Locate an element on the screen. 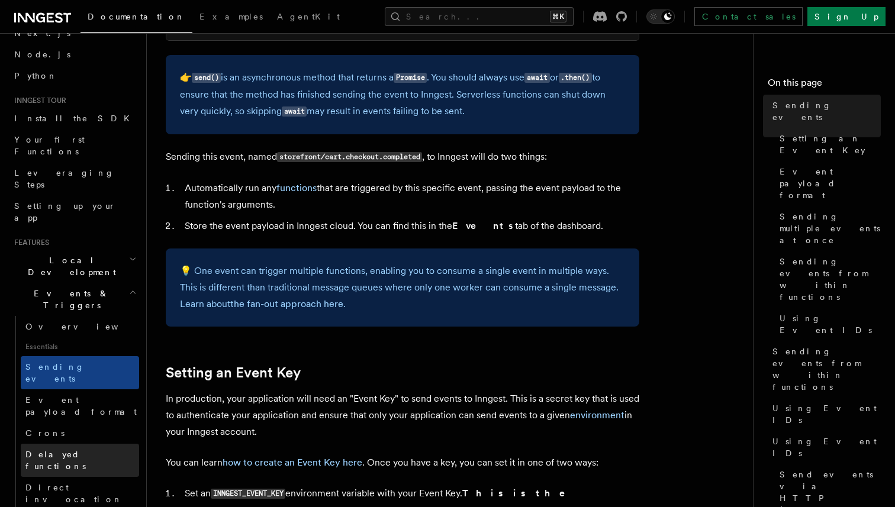  a: AgentKit is located at coordinates (308, 18).